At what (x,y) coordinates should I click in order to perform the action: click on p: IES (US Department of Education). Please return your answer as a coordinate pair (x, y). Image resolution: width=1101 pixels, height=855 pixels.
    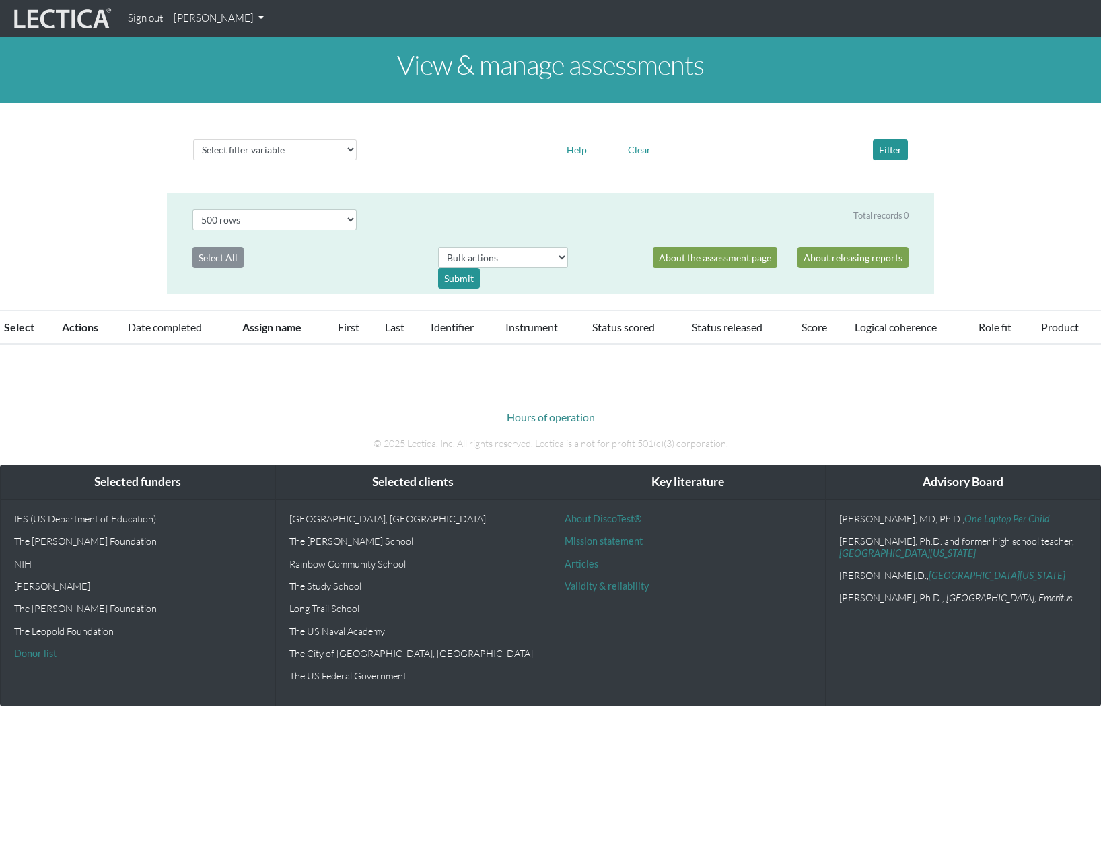
    Looking at the image, I should click on (138, 518).